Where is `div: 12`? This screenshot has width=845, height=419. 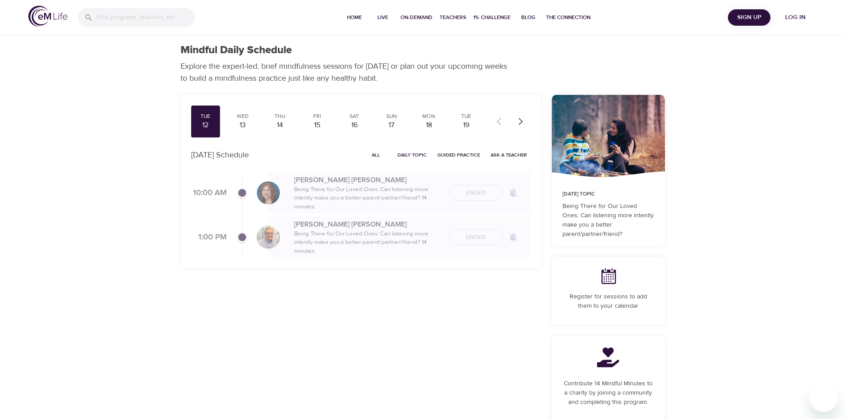
div: 12 is located at coordinates (206, 125).